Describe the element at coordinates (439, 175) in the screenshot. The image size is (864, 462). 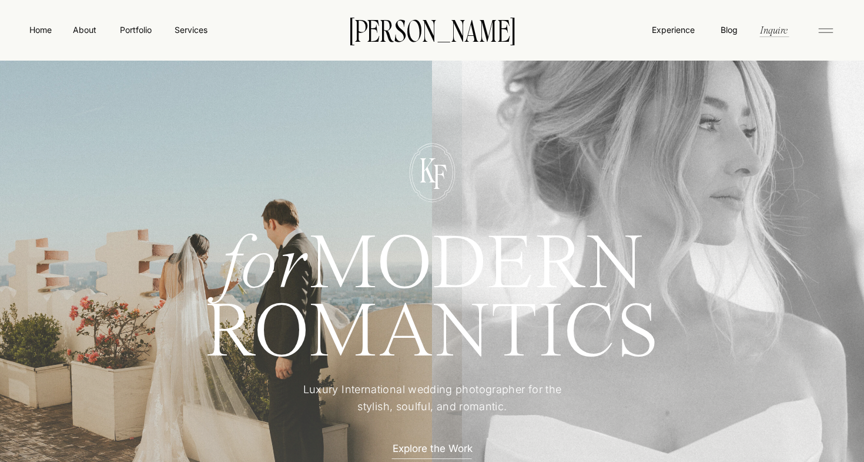
I see `p: F` at that location.